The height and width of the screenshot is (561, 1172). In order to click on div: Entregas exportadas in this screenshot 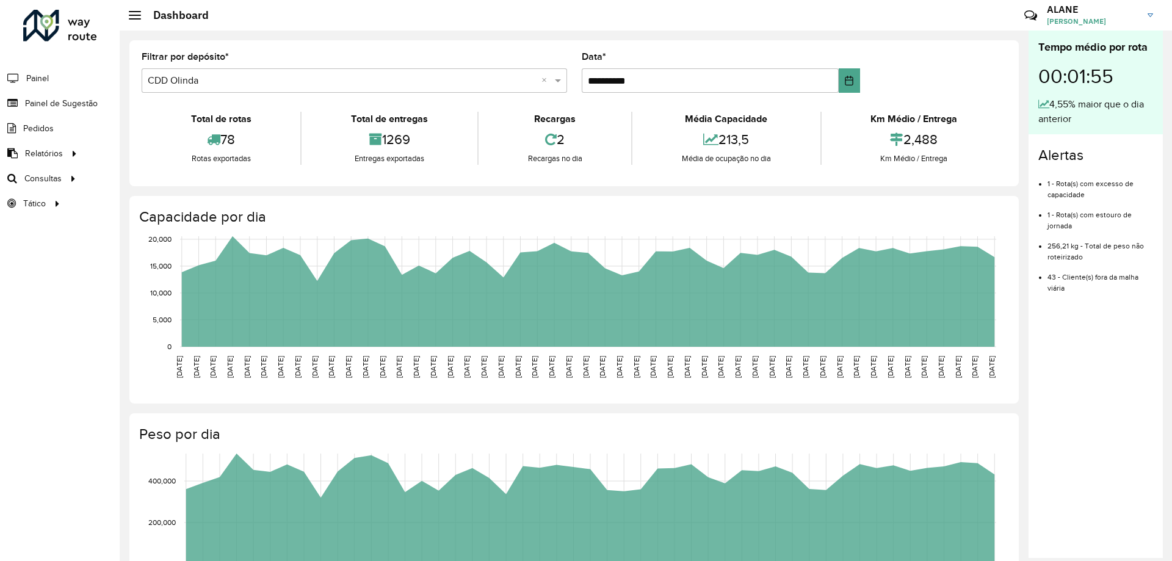, I will do `click(389, 159)`.